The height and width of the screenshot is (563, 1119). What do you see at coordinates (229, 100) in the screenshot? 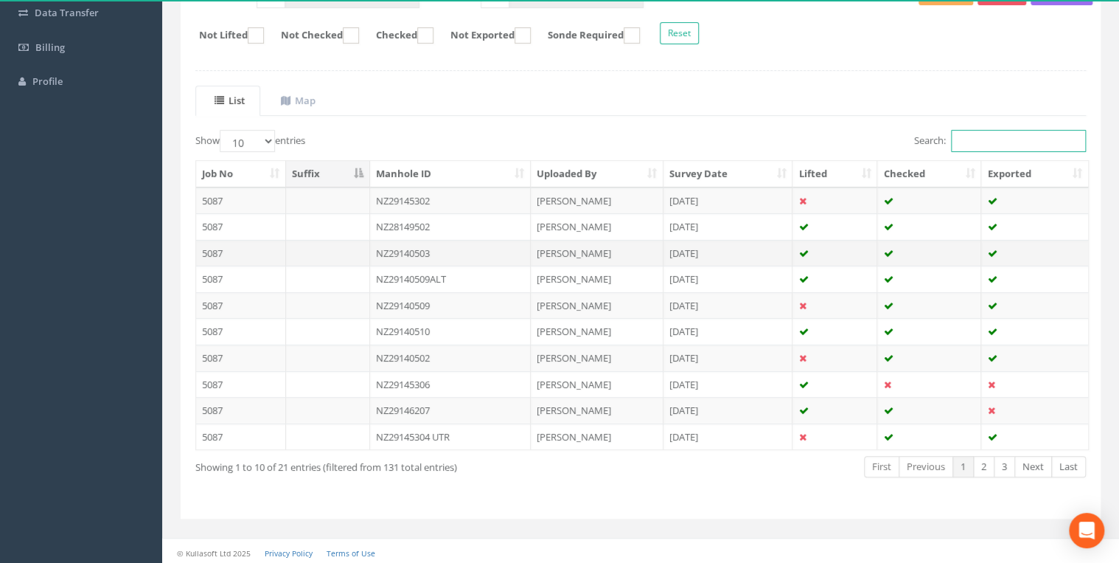
I see `uib-tab-heading: List` at bounding box center [229, 100].